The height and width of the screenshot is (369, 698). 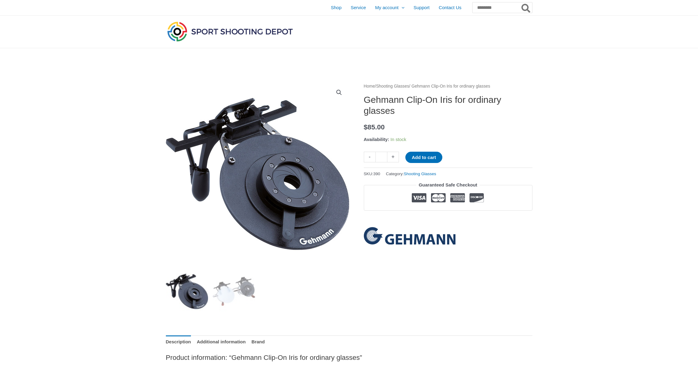 What do you see at coordinates (448, 185) in the screenshot?
I see `legend: Guaranteed Safe Checkout` at bounding box center [448, 185].